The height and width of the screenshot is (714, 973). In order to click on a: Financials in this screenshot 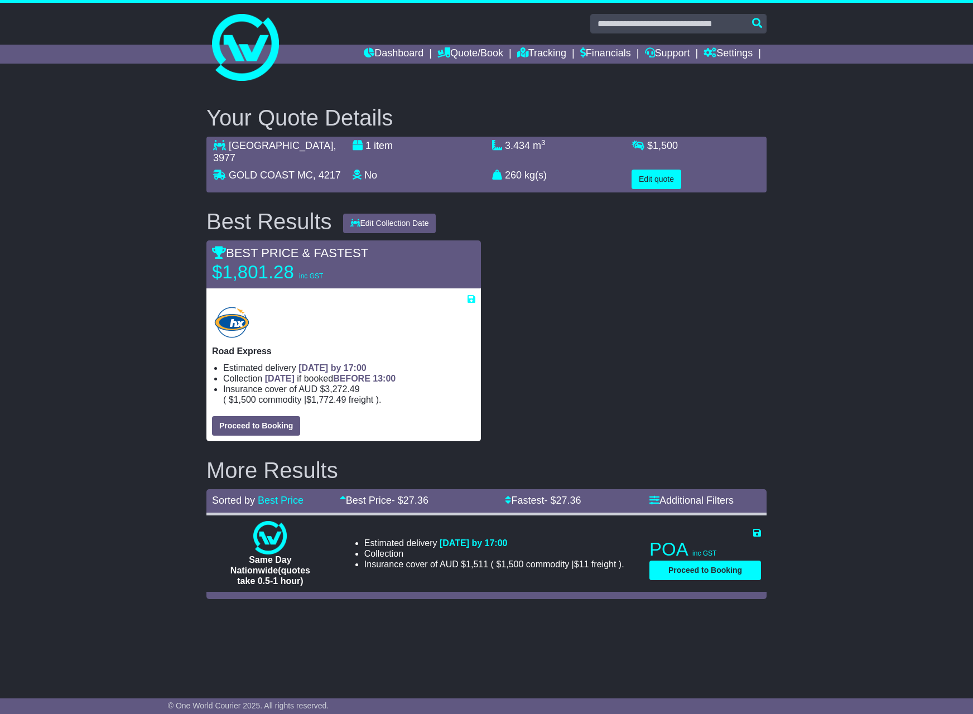, I will do `click(605, 54)`.